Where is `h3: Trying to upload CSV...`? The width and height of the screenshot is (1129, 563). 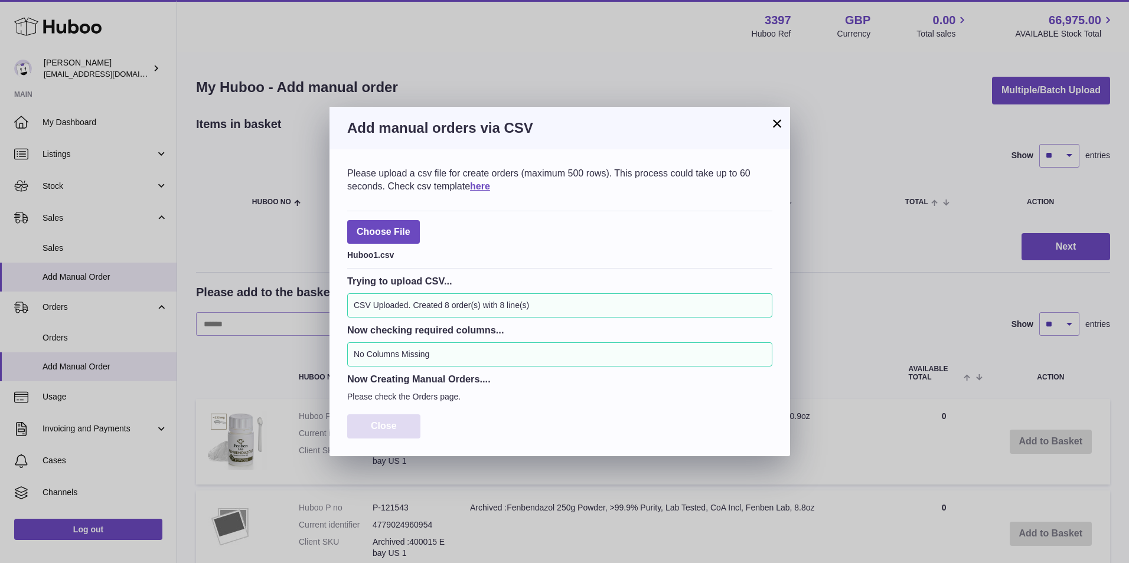
h3: Trying to upload CSV... is located at coordinates (560, 281).